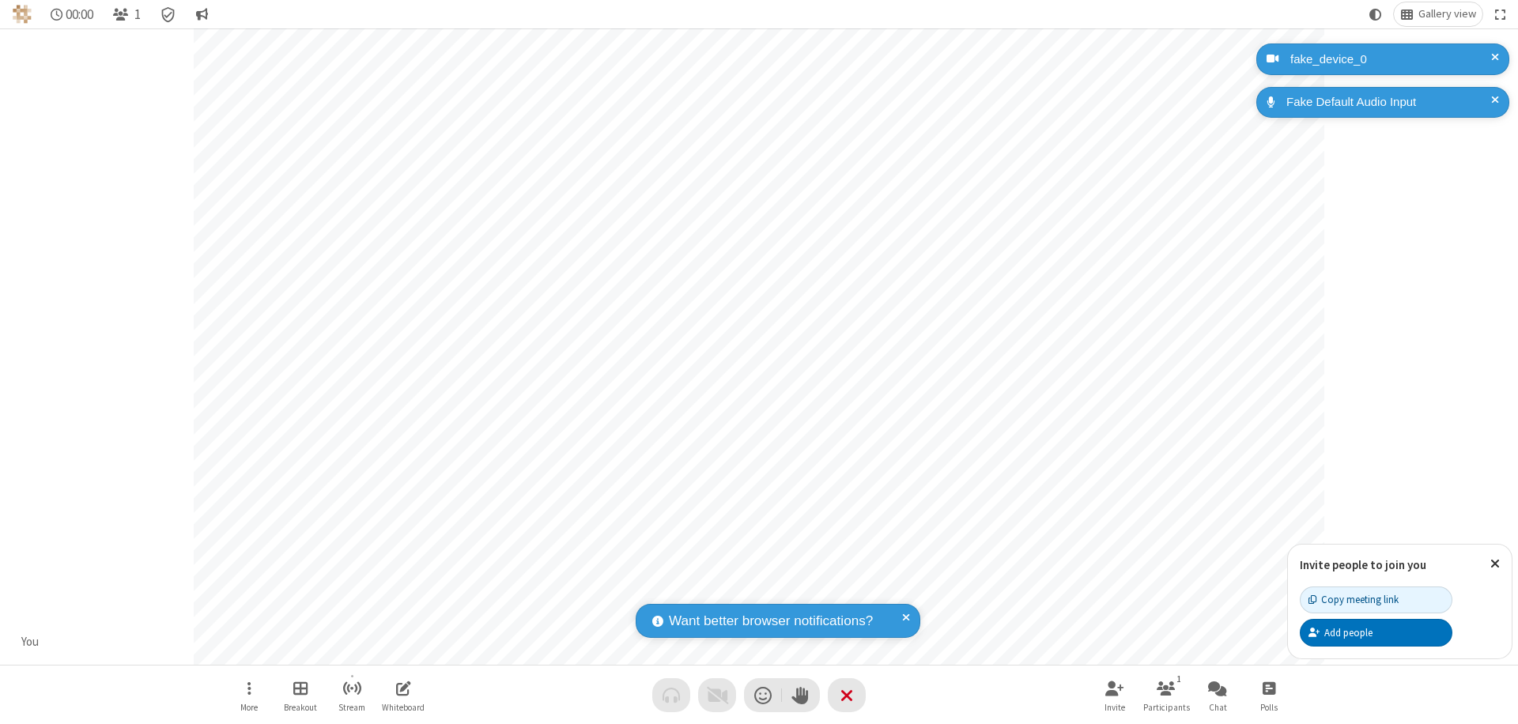 Image resolution: width=1518 pixels, height=724 pixels. I want to click on button: Raise hand, so click(801, 695).